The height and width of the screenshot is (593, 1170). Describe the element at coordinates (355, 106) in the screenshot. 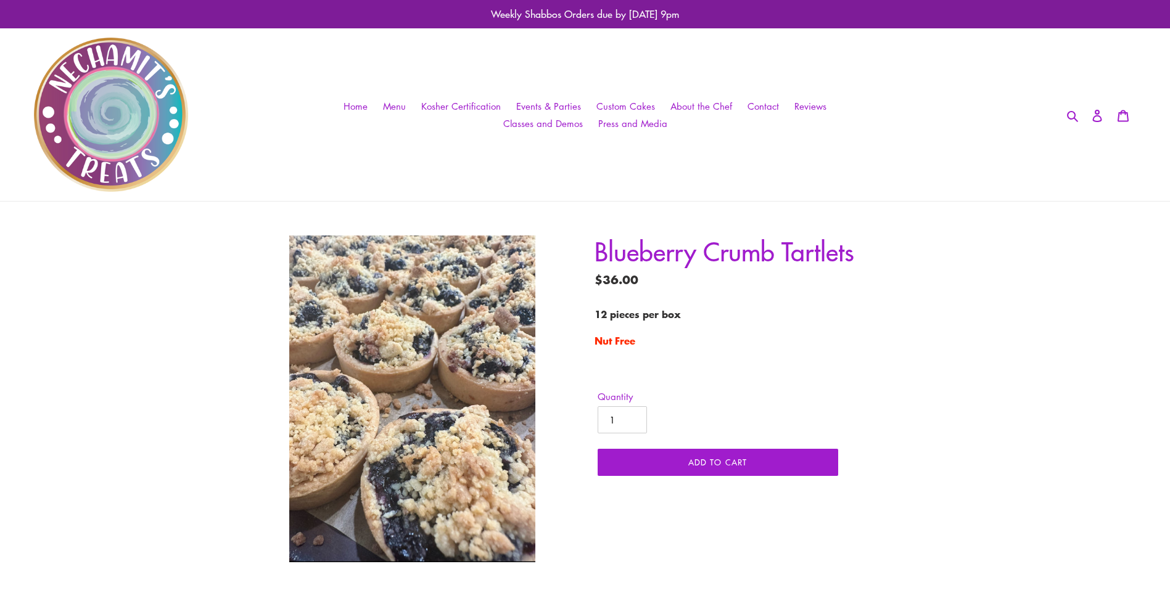

I see `span: Home` at that location.